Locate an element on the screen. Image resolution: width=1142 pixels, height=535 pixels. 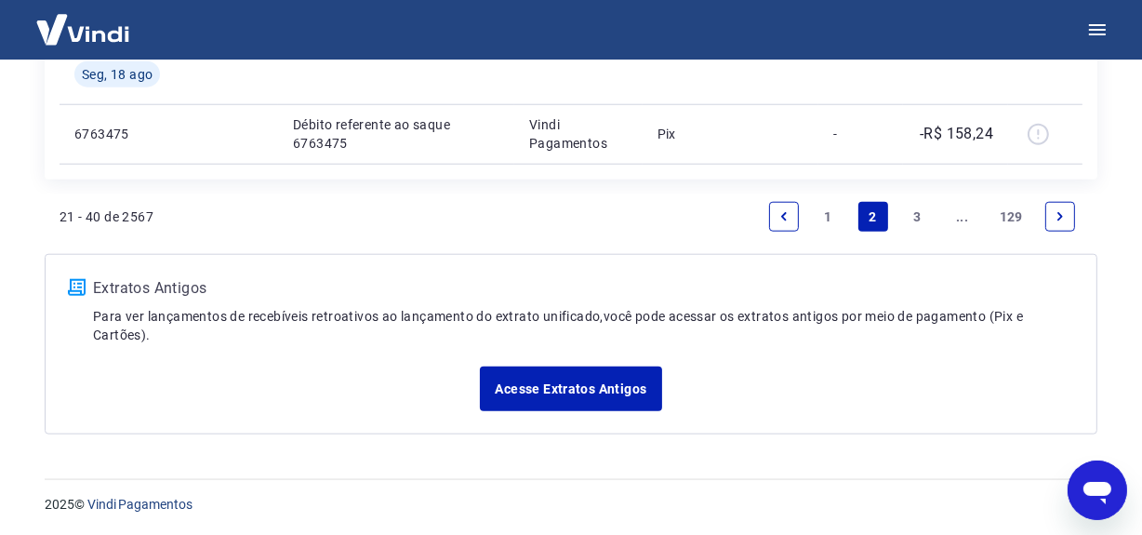
p: 2025 © is located at coordinates (571, 504).